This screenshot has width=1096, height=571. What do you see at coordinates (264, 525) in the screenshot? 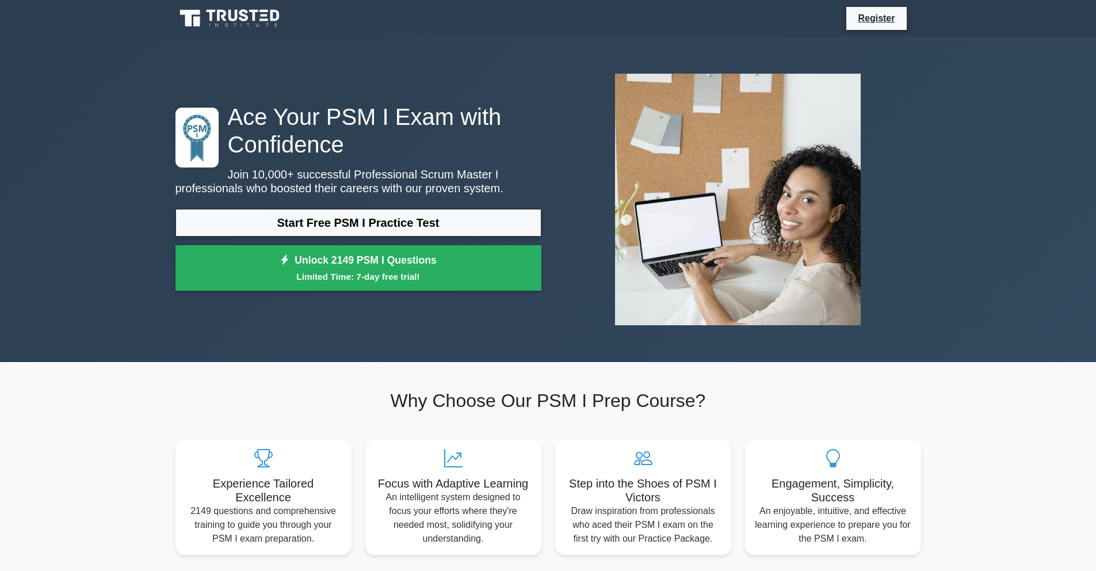
I see `p: 2149 questions and comprehensive training to guide you through your PSM I exam preparation.` at bounding box center [264, 525].